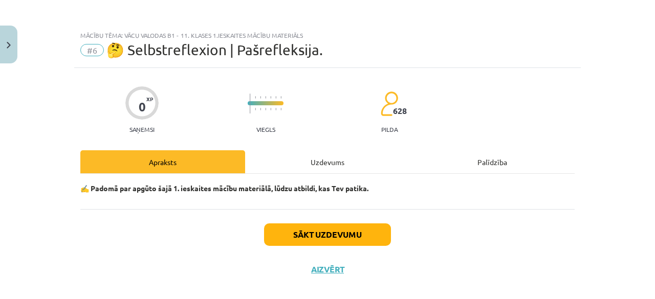 This screenshot has width=655, height=299. What do you see at coordinates (389, 104) in the screenshot?
I see `img: students-c634bb4e5e11cddfef0936a35e636f08e4e9abd3cc4e673bd6f9a4125e45ecb1.svg` at bounding box center [389, 104].